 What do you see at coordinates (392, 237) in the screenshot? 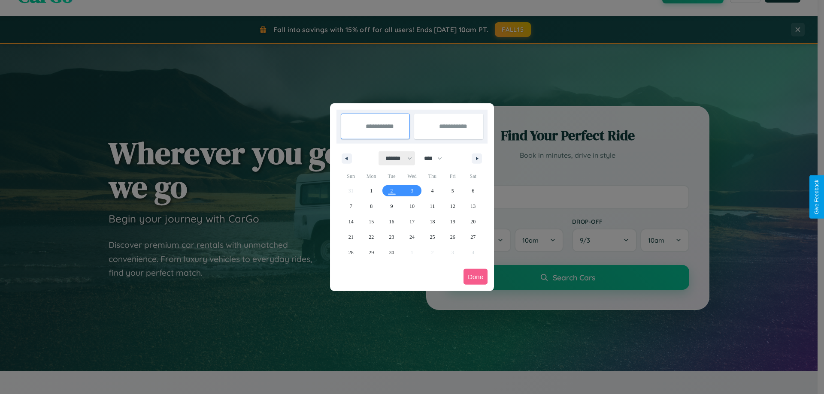
I see `span: 23` at bounding box center [392, 237].